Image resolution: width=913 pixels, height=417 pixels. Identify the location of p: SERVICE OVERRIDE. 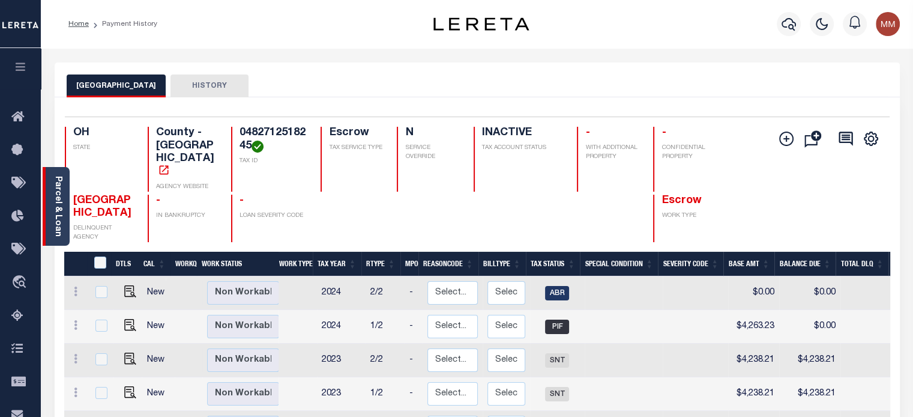
(432, 152).